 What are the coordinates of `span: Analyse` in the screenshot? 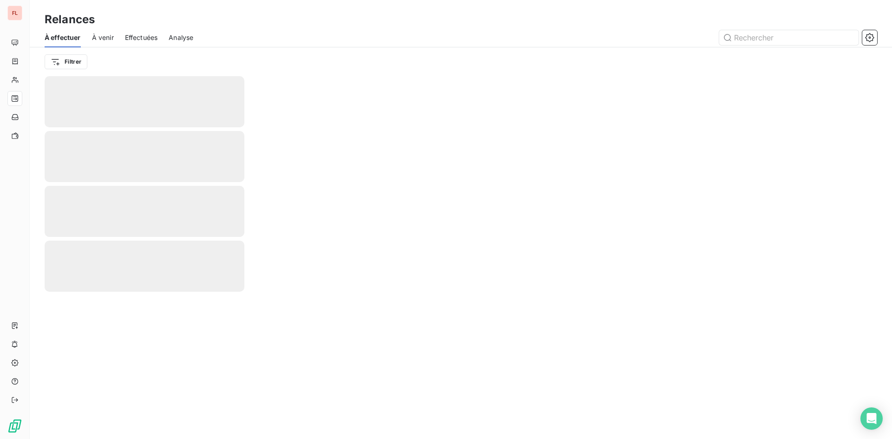 It's located at (181, 38).